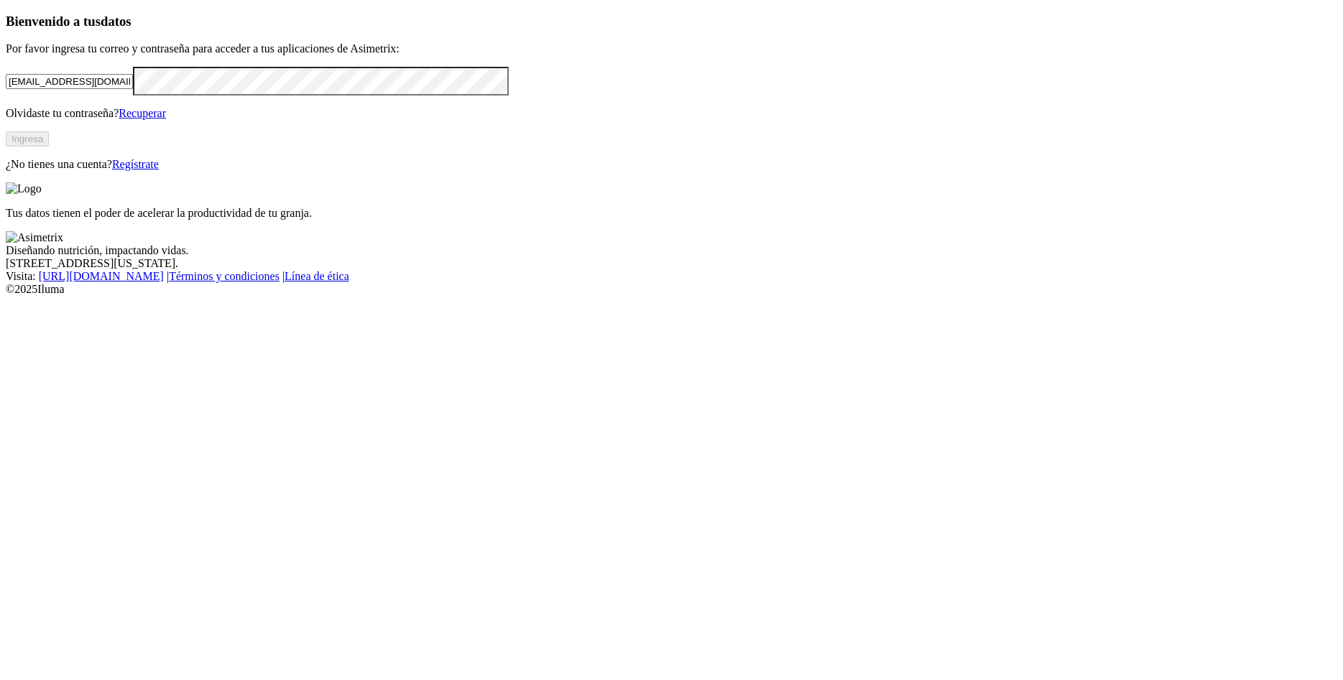 Image resolution: width=1343 pixels, height=680 pixels. I want to click on div: Diseñando nutrición, impactando vidas., so click(671, 251).